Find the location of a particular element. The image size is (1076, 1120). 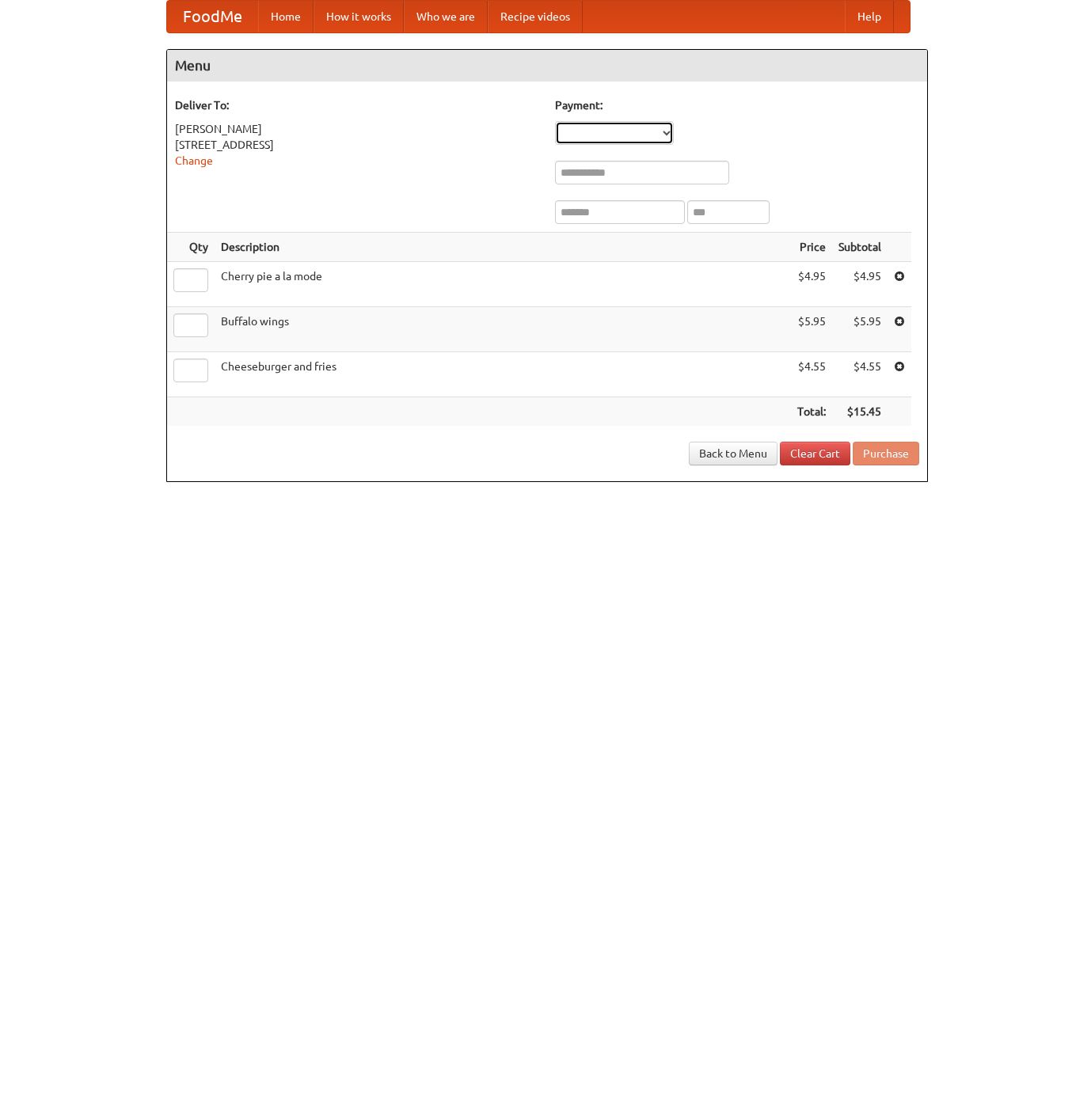

td: Cheeseburger and fries is located at coordinates (503, 375).